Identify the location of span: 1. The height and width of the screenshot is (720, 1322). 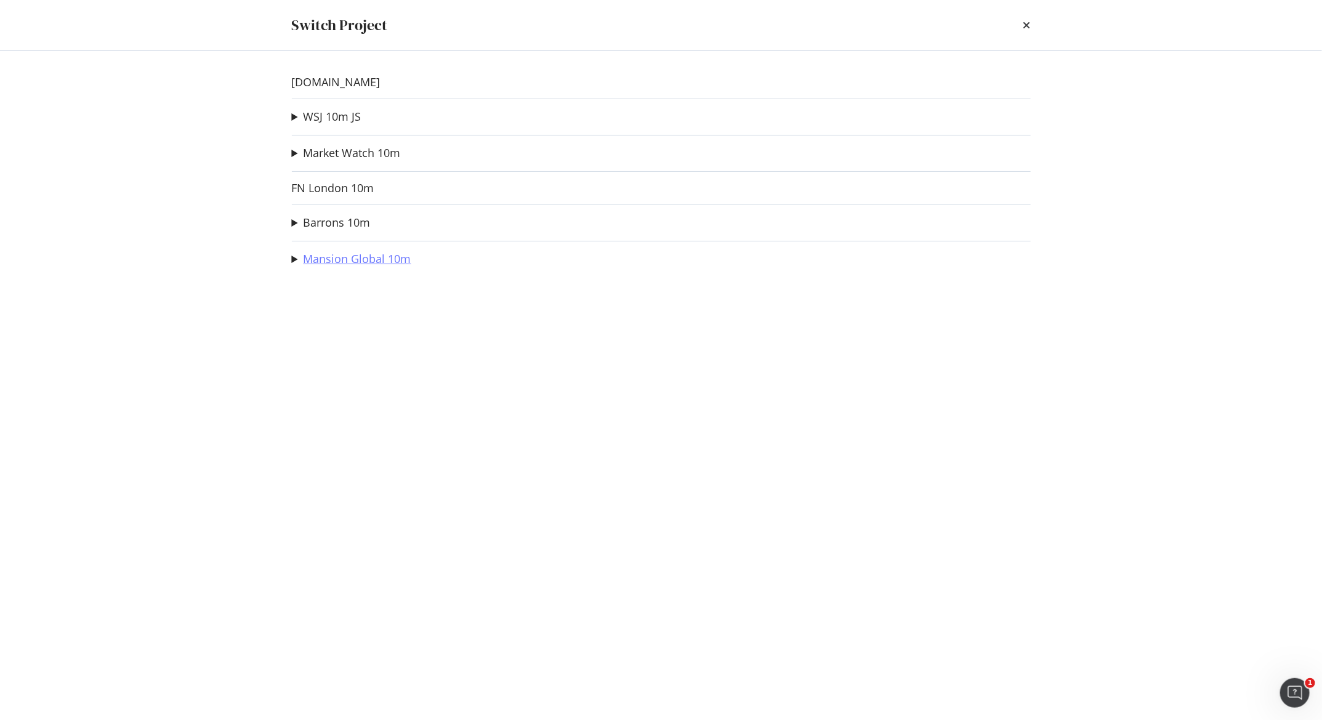
(1311, 683).